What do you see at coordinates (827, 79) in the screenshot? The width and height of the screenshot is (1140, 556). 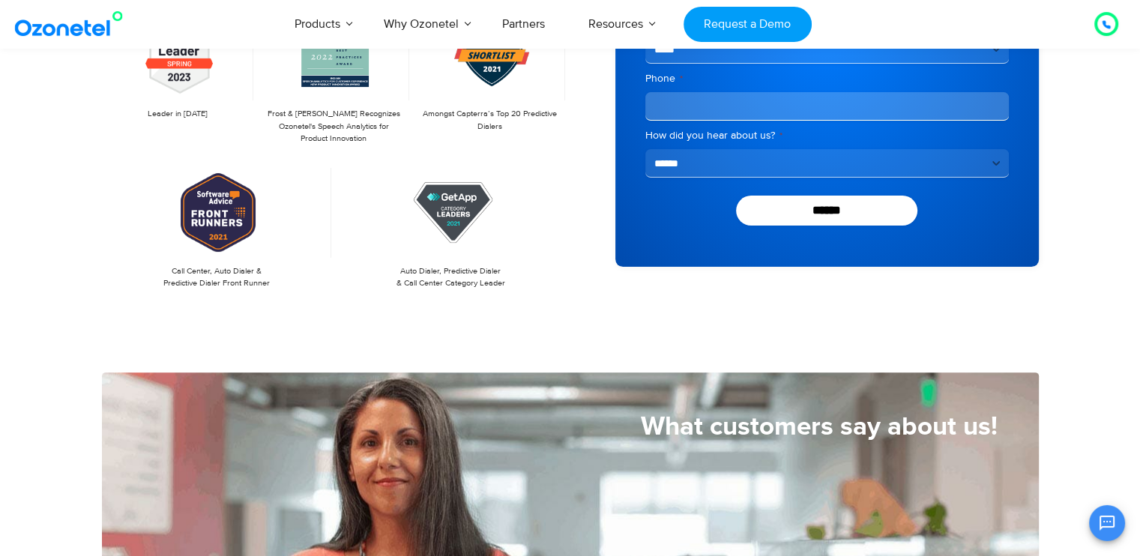 I see `label: Phone` at bounding box center [827, 79].